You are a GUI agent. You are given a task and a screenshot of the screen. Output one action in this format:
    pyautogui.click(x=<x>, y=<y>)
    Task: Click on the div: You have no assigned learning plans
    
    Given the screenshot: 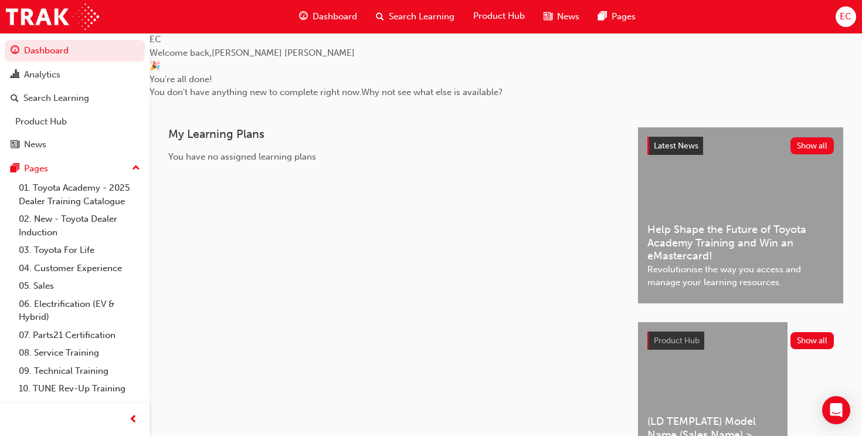 What is the action you would take?
    pyautogui.click(x=393, y=157)
    